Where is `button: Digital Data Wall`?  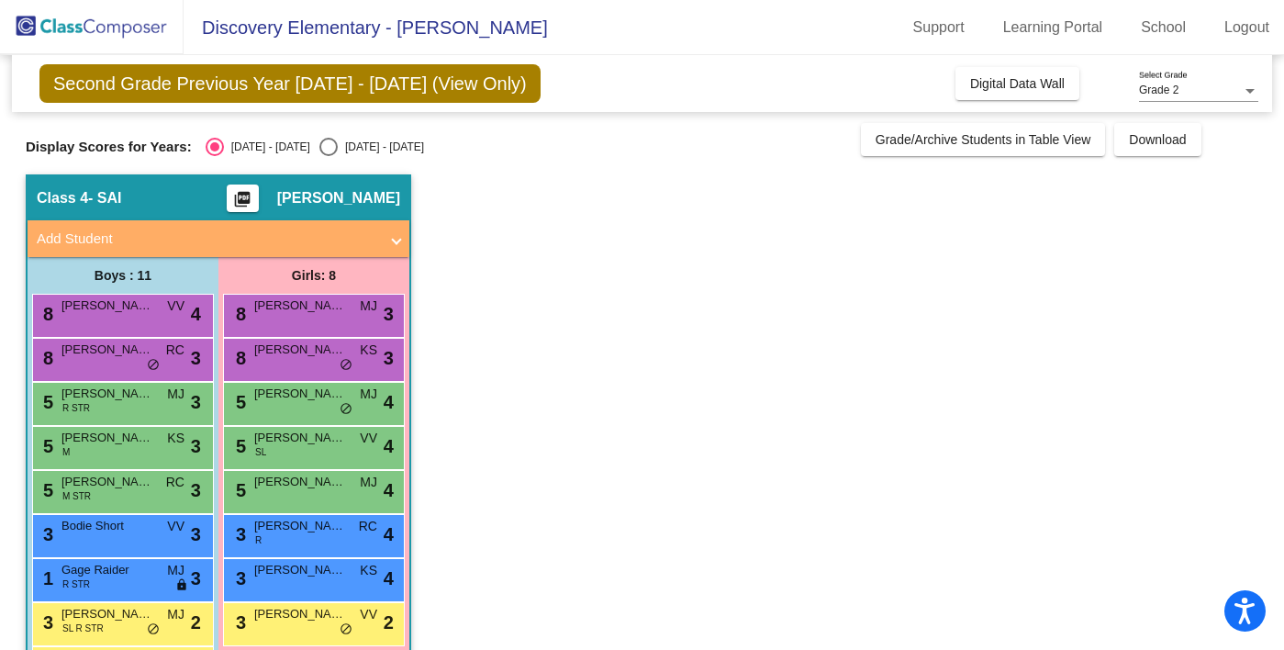 button: Digital Data Wall is located at coordinates (1017, 83).